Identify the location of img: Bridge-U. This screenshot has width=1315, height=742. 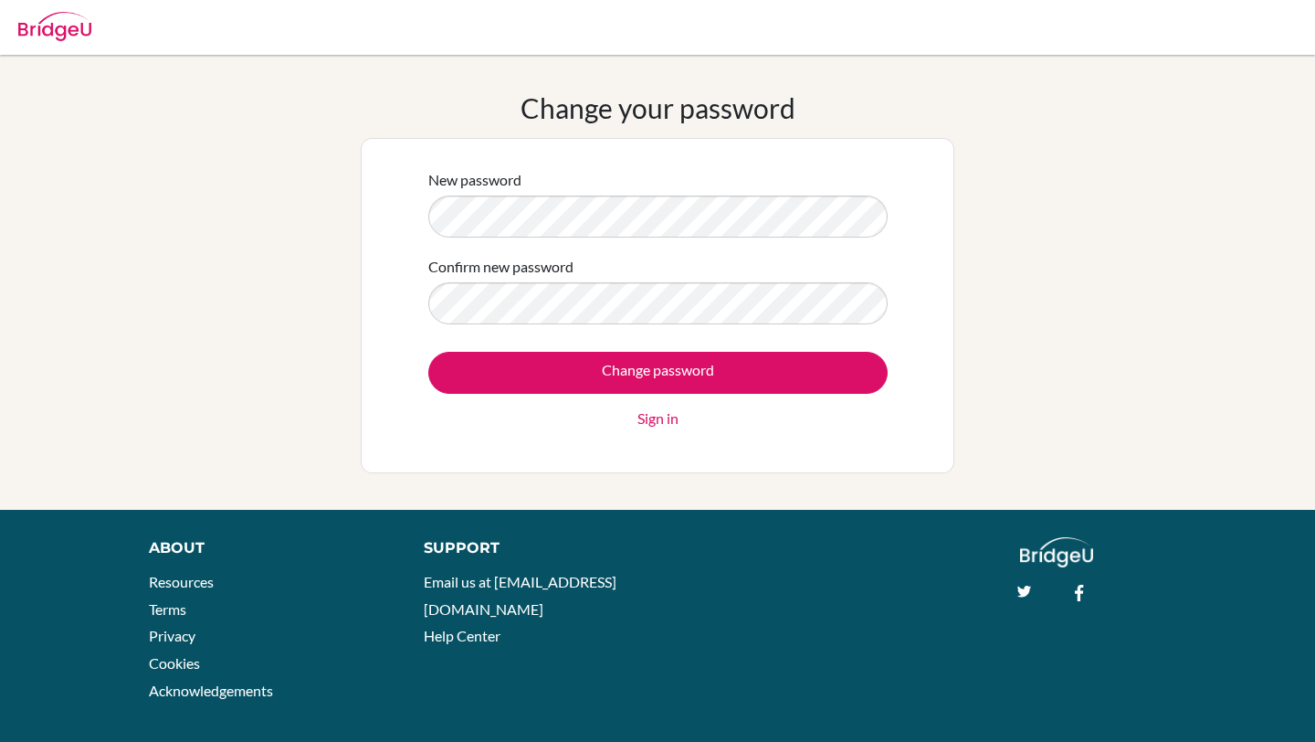
(55, 26).